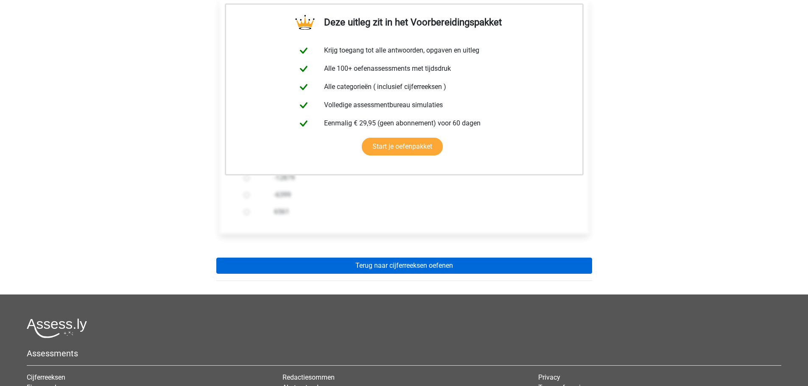 The height and width of the screenshot is (386, 808). I want to click on label: -6399, so click(418, 195).